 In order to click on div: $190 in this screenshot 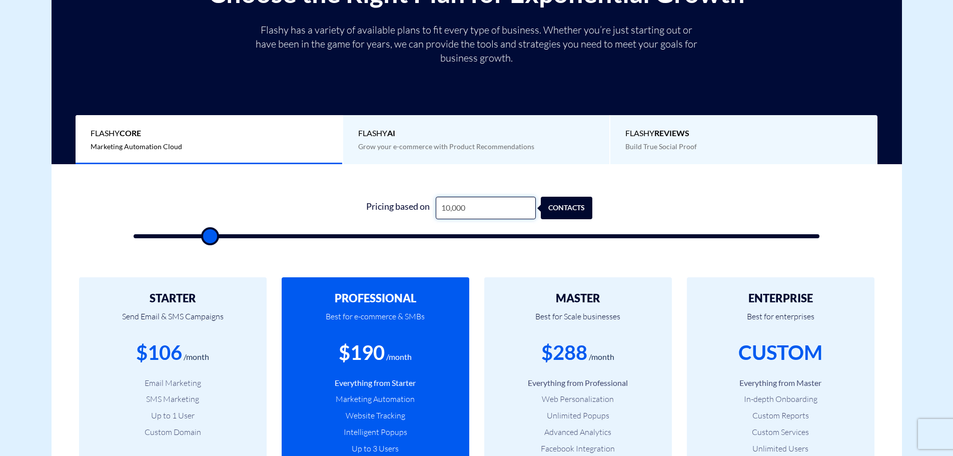, I will do `click(362, 352)`.